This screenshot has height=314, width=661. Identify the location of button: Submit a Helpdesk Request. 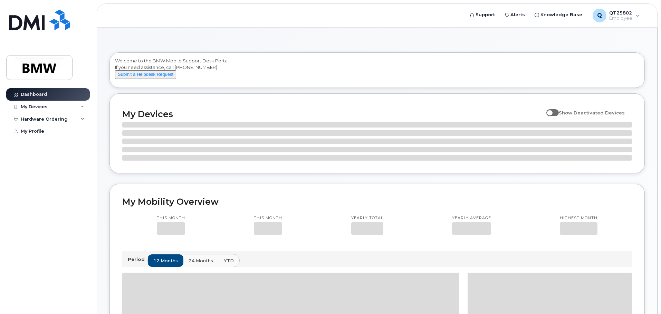
(145, 75).